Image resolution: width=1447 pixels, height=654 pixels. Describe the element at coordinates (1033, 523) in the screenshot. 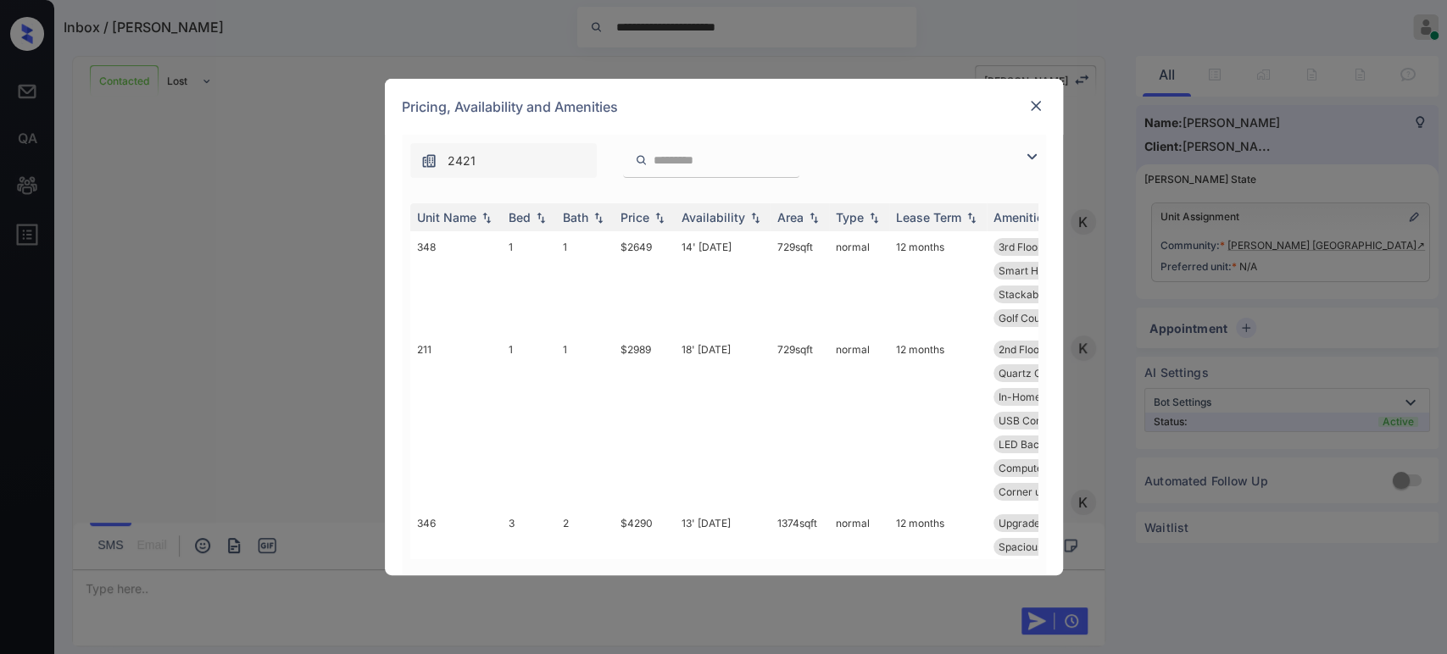

I see `span: Upgrades: 3x2` at that location.